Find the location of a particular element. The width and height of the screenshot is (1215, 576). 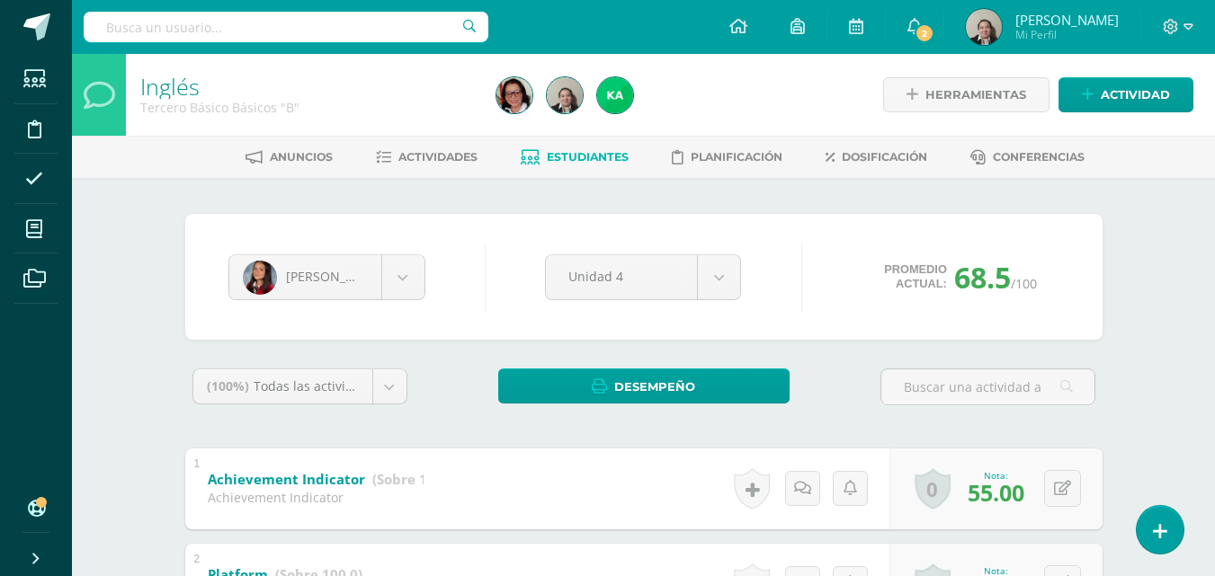

span: Conferencias is located at coordinates (1039, 156).